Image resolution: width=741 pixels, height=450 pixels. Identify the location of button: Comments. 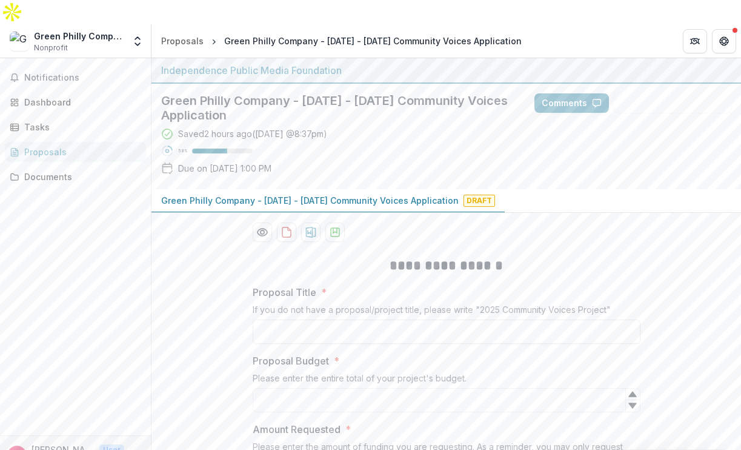
(571, 103).